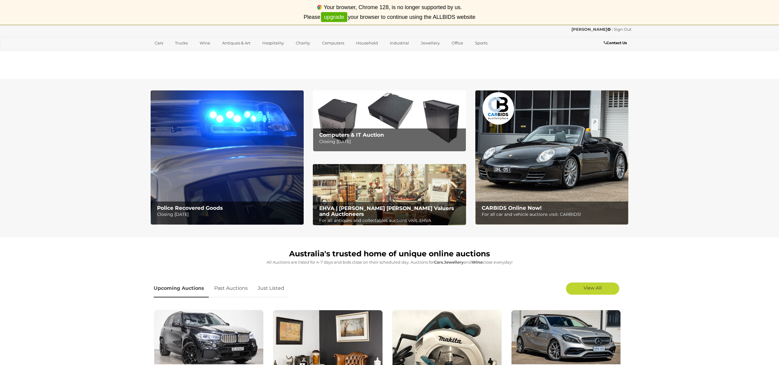 This screenshot has height=365, width=779. I want to click on h1: Australia's trusted home of unique online auctions, so click(390, 254).